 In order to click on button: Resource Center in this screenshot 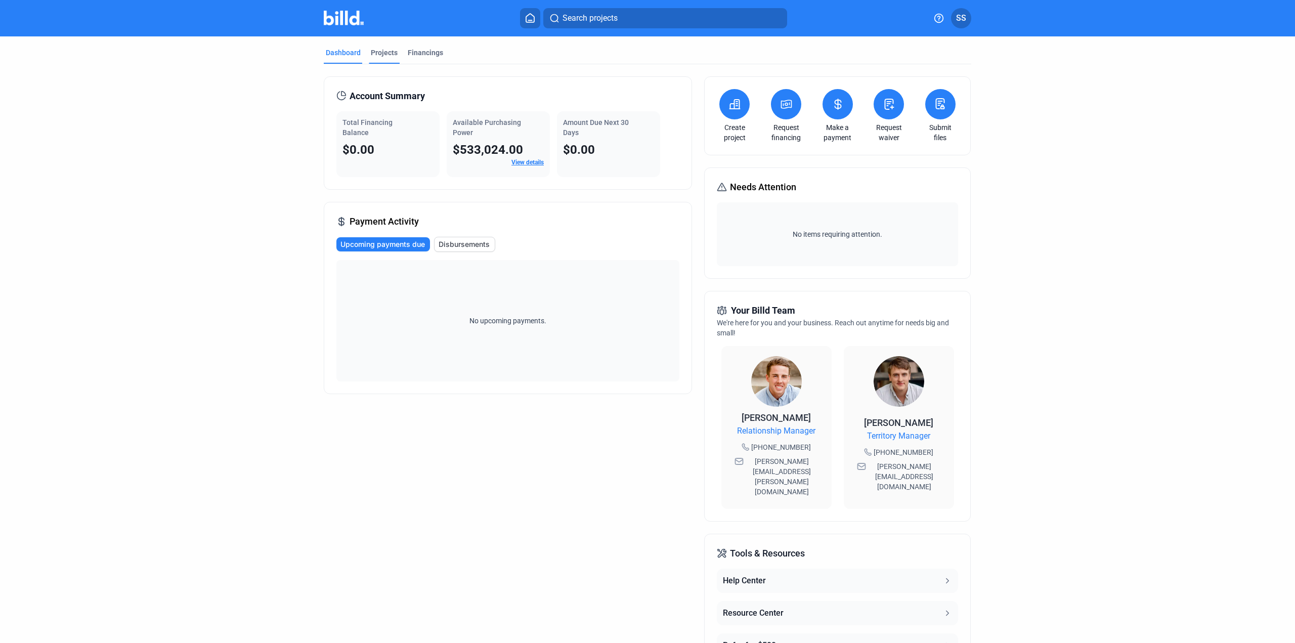, I will do `click(837, 613)`.